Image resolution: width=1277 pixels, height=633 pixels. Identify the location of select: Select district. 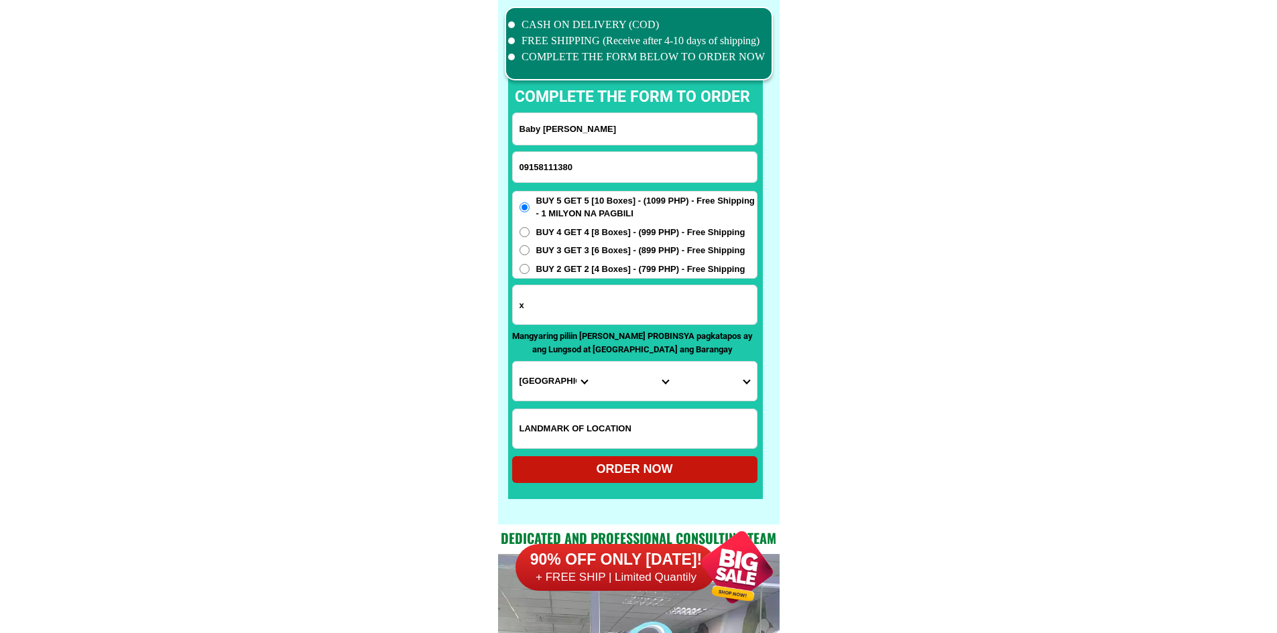
(634, 381).